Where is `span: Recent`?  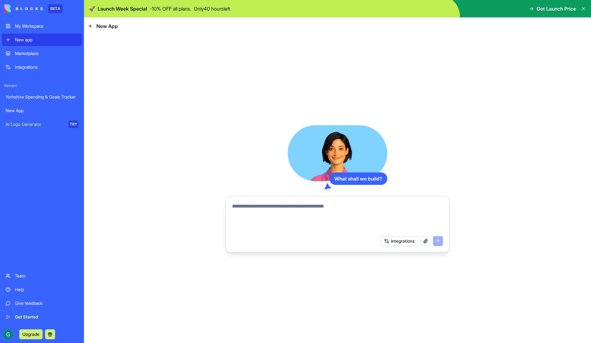
span: Recent is located at coordinates (42, 86).